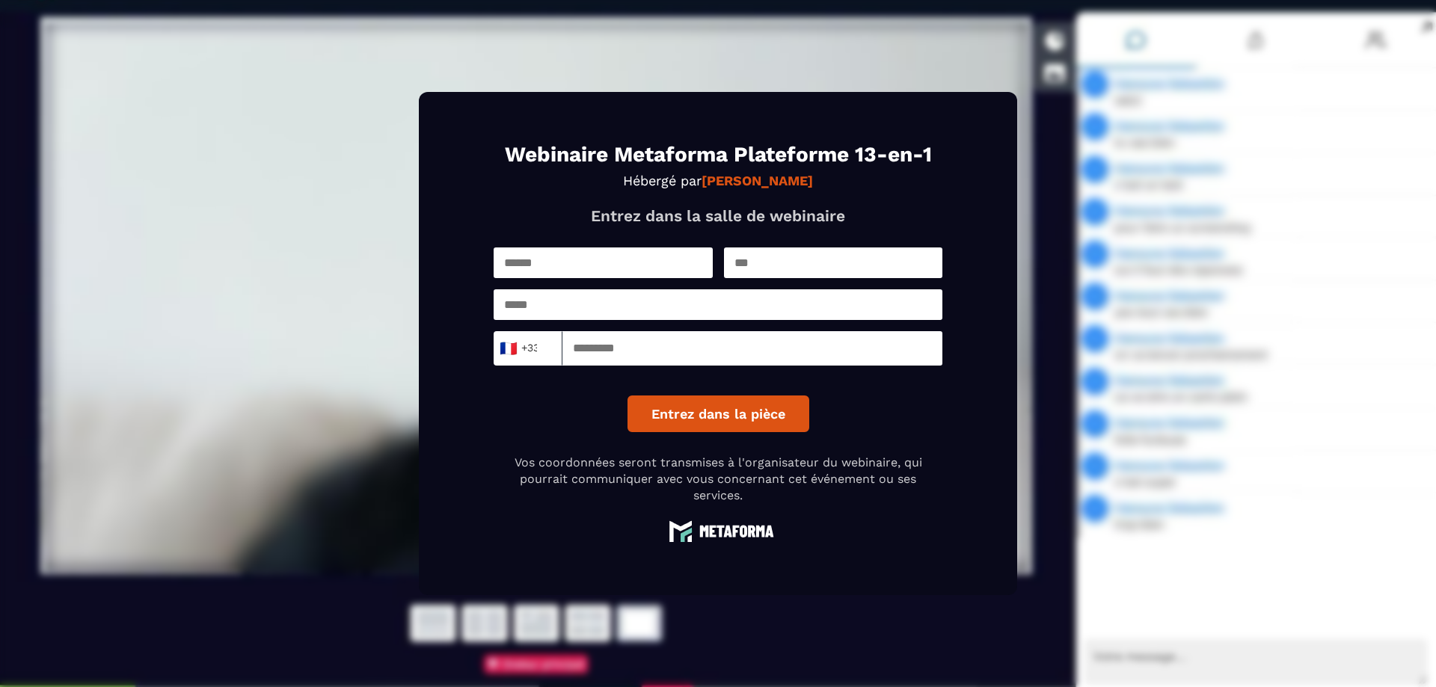 This screenshot has width=1436, height=687. I want to click on span: +33, so click(519, 348).